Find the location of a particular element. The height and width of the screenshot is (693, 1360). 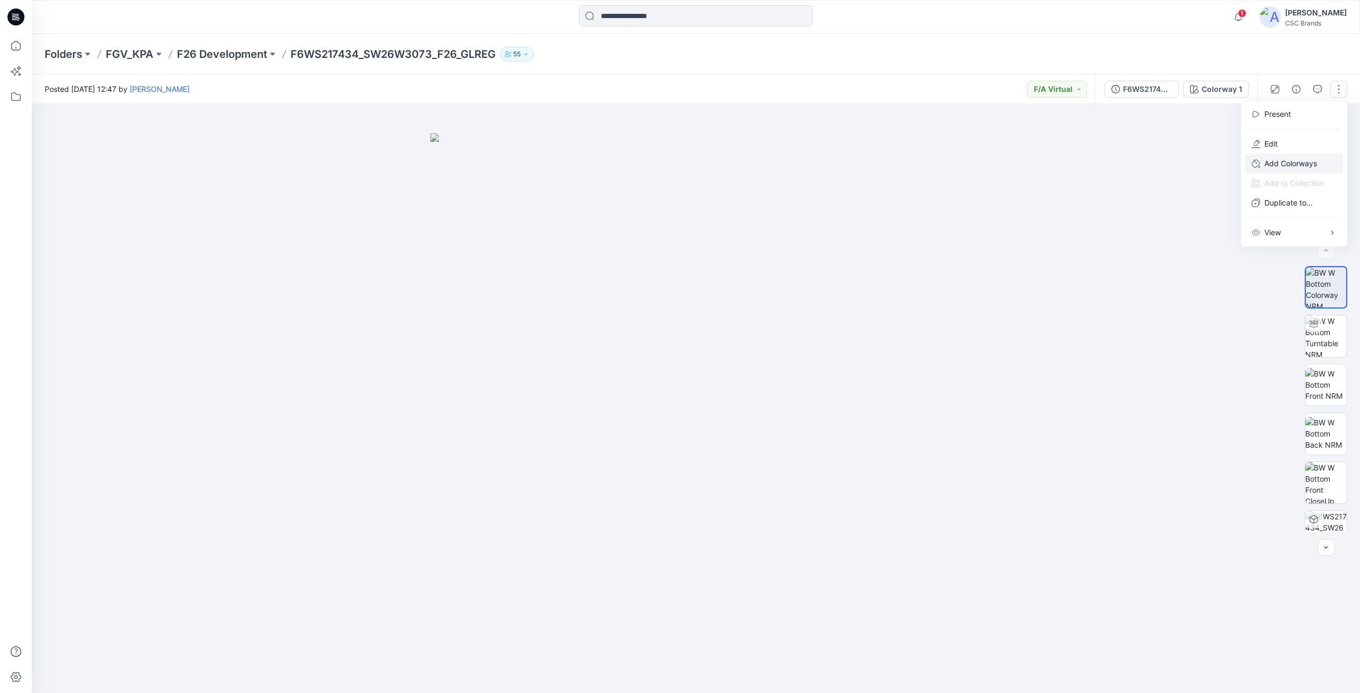

div: Colorway 1 is located at coordinates (1222, 89).